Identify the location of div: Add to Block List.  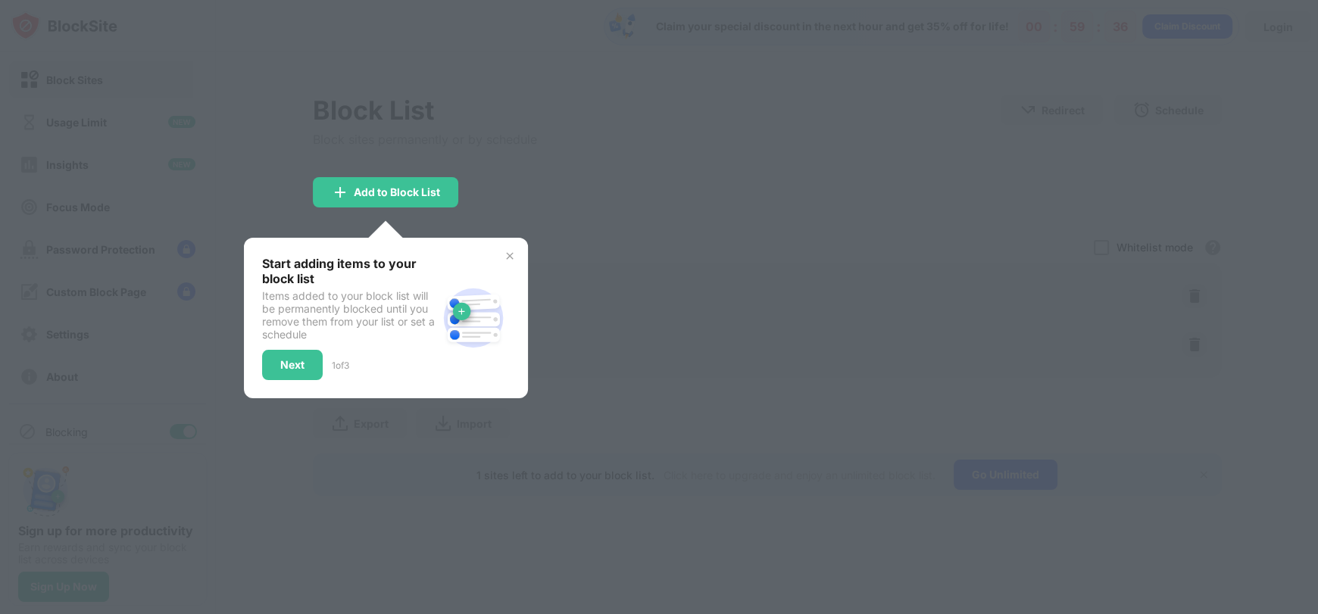
(397, 192).